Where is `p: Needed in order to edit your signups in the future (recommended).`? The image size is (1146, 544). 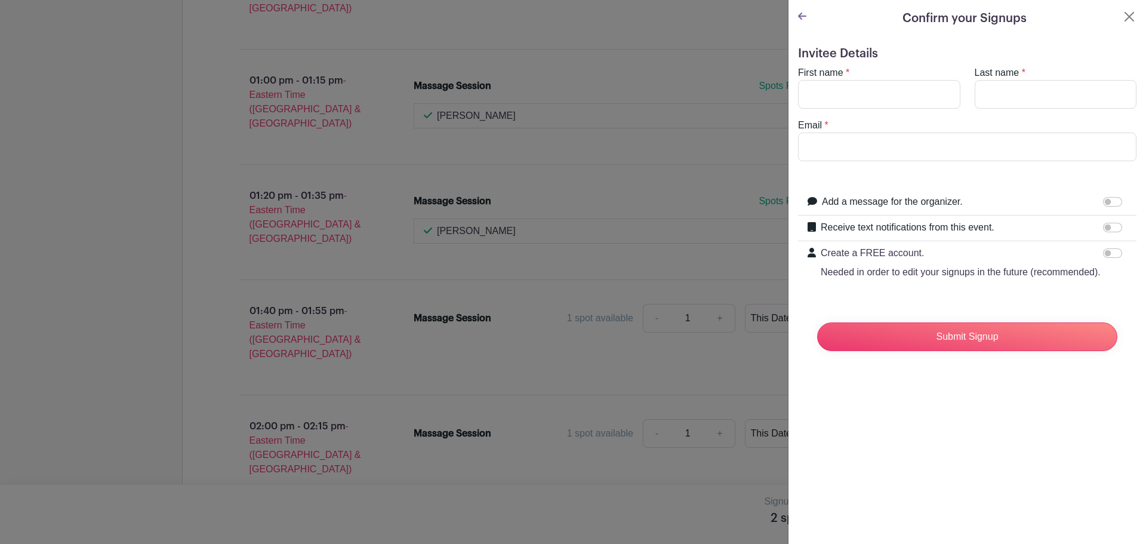
p: Needed in order to edit your signups in the future (recommended). is located at coordinates (961, 272).